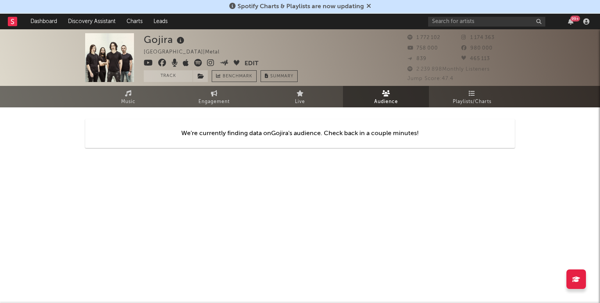  I want to click on button: Edit, so click(252, 64).